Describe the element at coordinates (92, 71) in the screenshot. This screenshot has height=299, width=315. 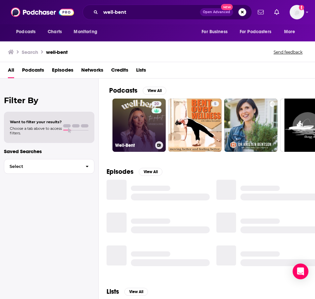
I see `span: Networks` at that location.